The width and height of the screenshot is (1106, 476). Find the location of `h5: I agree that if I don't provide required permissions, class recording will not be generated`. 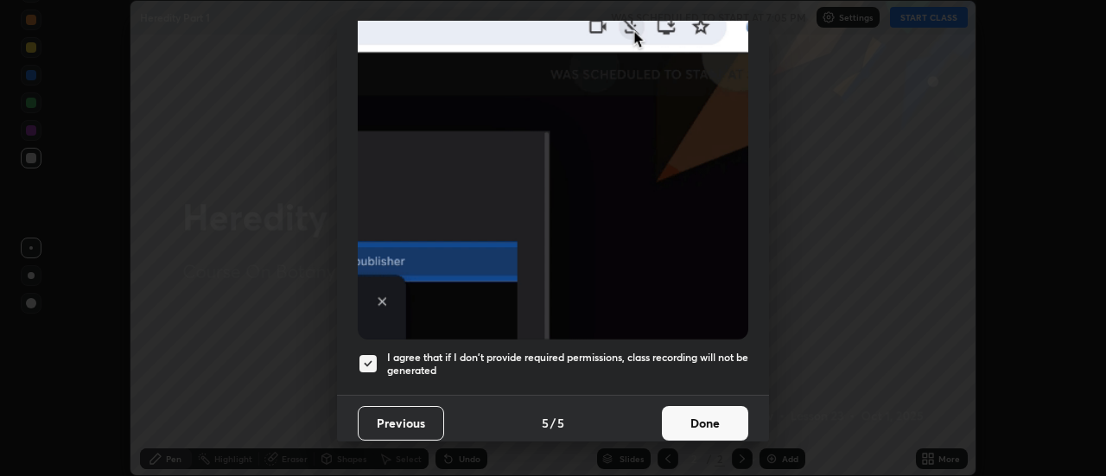

h5: I agree that if I don't provide required permissions, class recording will not be generated is located at coordinates (568, 364).